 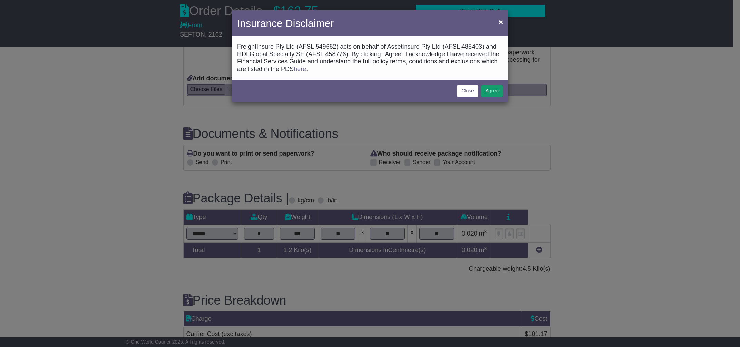 What do you see at coordinates (492, 91) in the screenshot?
I see `button: Agree` at bounding box center [492, 91].